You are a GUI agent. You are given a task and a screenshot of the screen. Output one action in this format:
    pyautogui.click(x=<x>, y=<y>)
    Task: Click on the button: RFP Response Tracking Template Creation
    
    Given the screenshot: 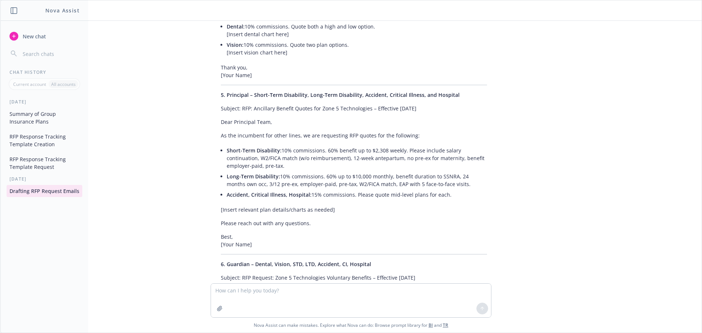 What is the action you would take?
    pyautogui.click(x=44, y=140)
    